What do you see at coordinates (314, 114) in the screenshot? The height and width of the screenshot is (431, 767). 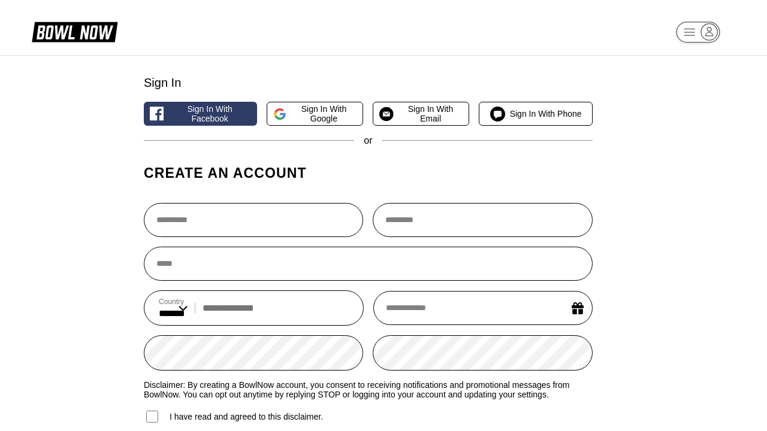 I see `button: Sign in with Google` at bounding box center [314, 114].